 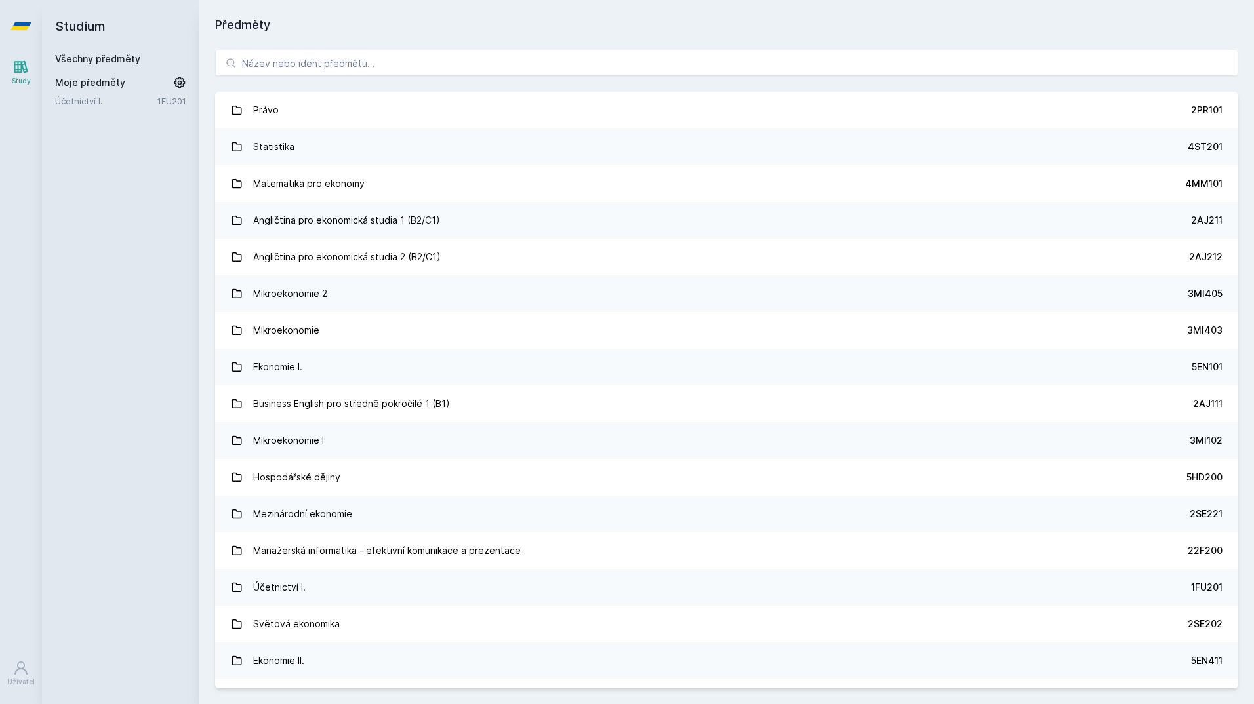 I want to click on a: Právo 2PR101, so click(x=726, y=110).